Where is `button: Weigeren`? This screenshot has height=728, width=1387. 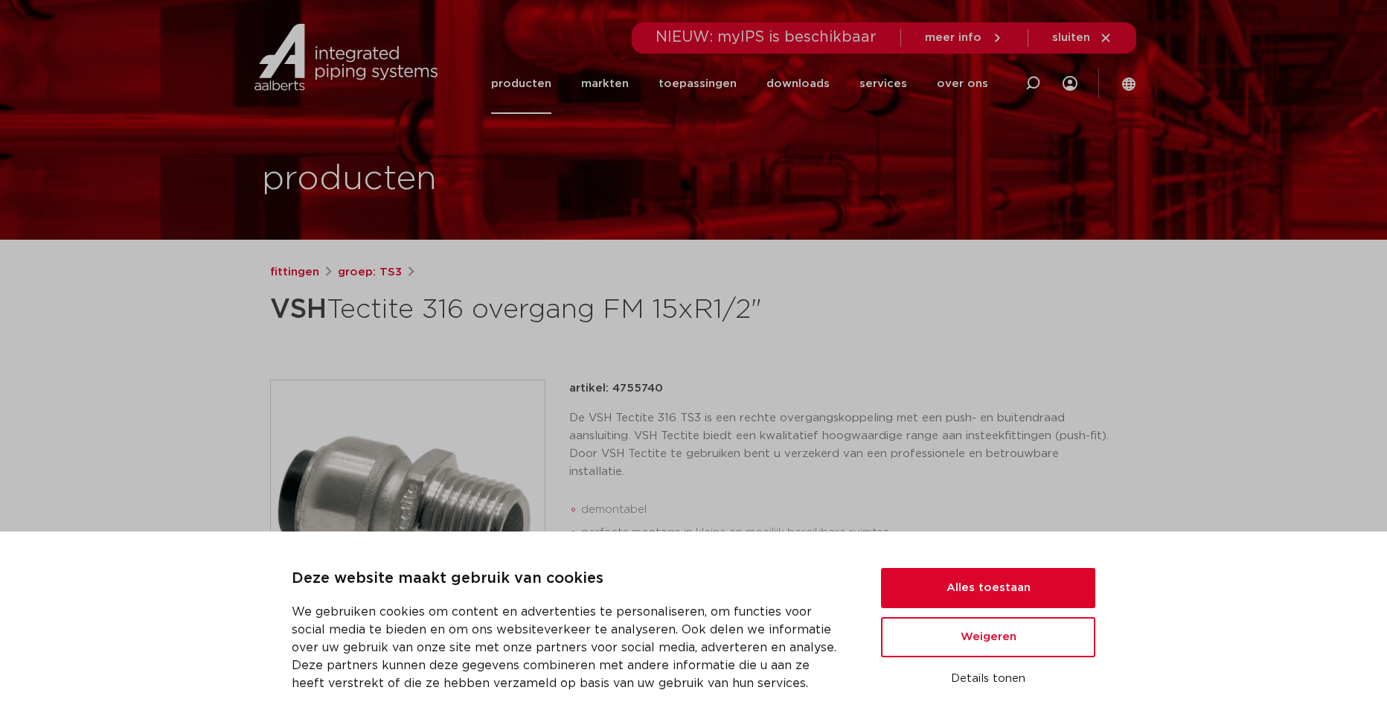
button: Weigeren is located at coordinates (988, 637).